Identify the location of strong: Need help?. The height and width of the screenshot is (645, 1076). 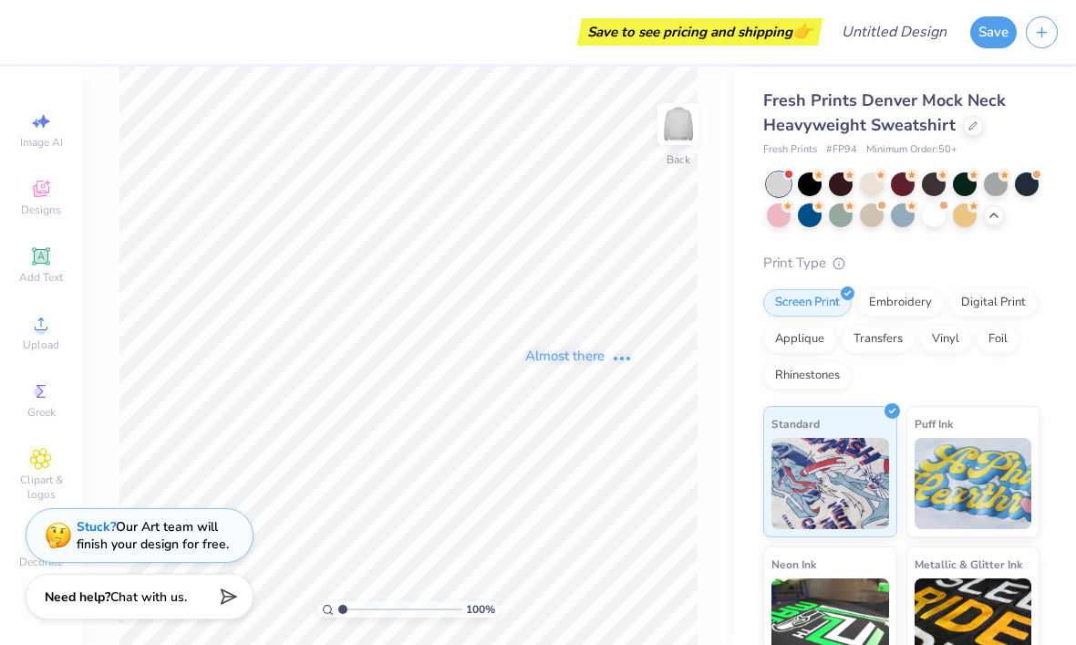
(78, 596).